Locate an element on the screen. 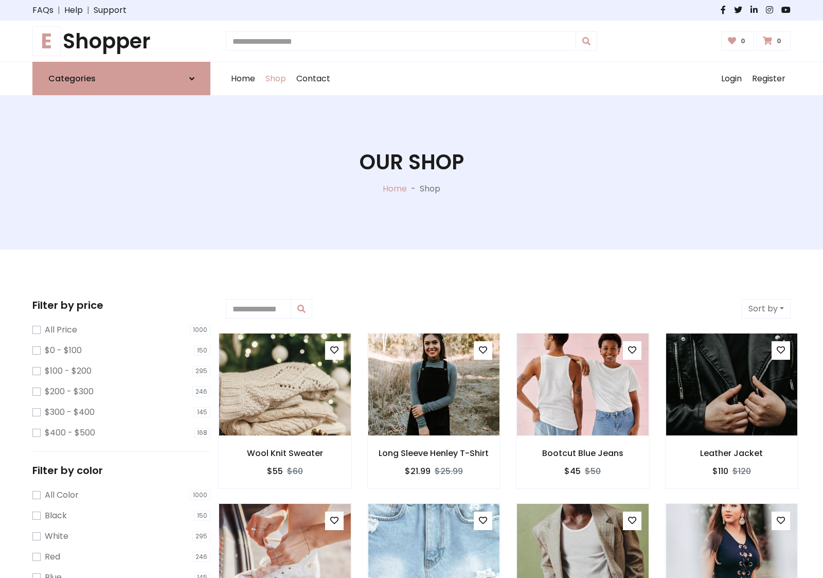 This screenshot has height=578, width=823. label: $200 - $300 is located at coordinates (69, 392).